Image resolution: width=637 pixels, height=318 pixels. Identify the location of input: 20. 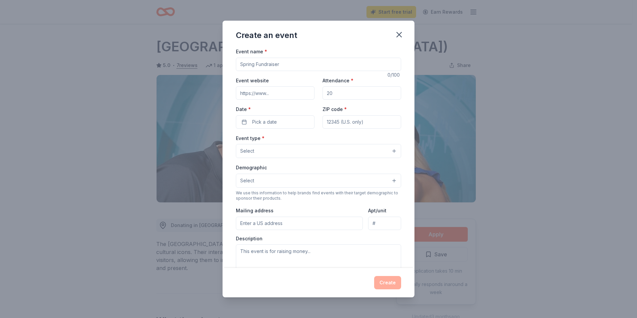
(362, 93).